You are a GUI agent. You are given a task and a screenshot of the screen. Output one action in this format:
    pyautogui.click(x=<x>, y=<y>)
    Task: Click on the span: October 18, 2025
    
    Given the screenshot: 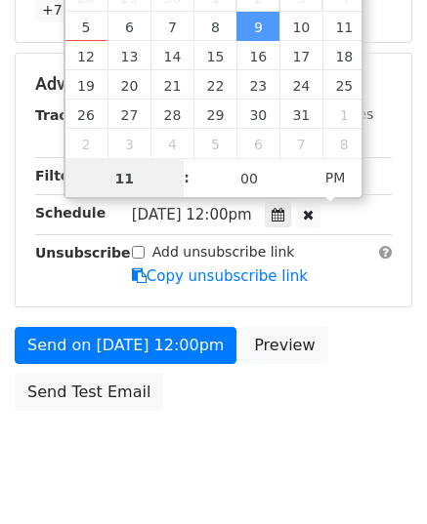 What is the action you would take?
    pyautogui.click(x=344, y=56)
    